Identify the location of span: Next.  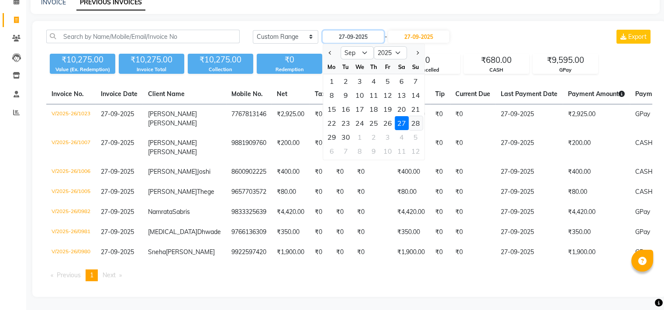
(109, 275).